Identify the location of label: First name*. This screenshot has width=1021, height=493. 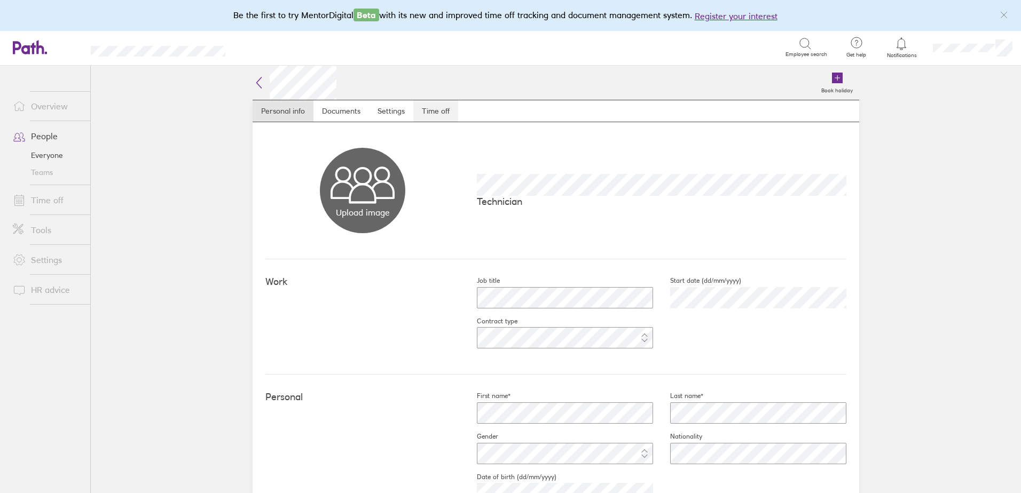
(485, 396).